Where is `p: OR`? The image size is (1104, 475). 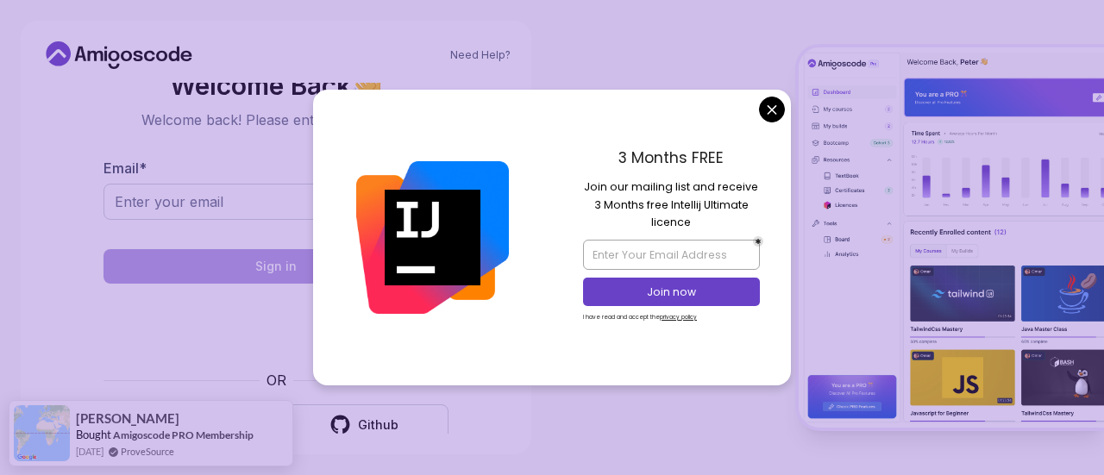
p: OR is located at coordinates (276, 381).